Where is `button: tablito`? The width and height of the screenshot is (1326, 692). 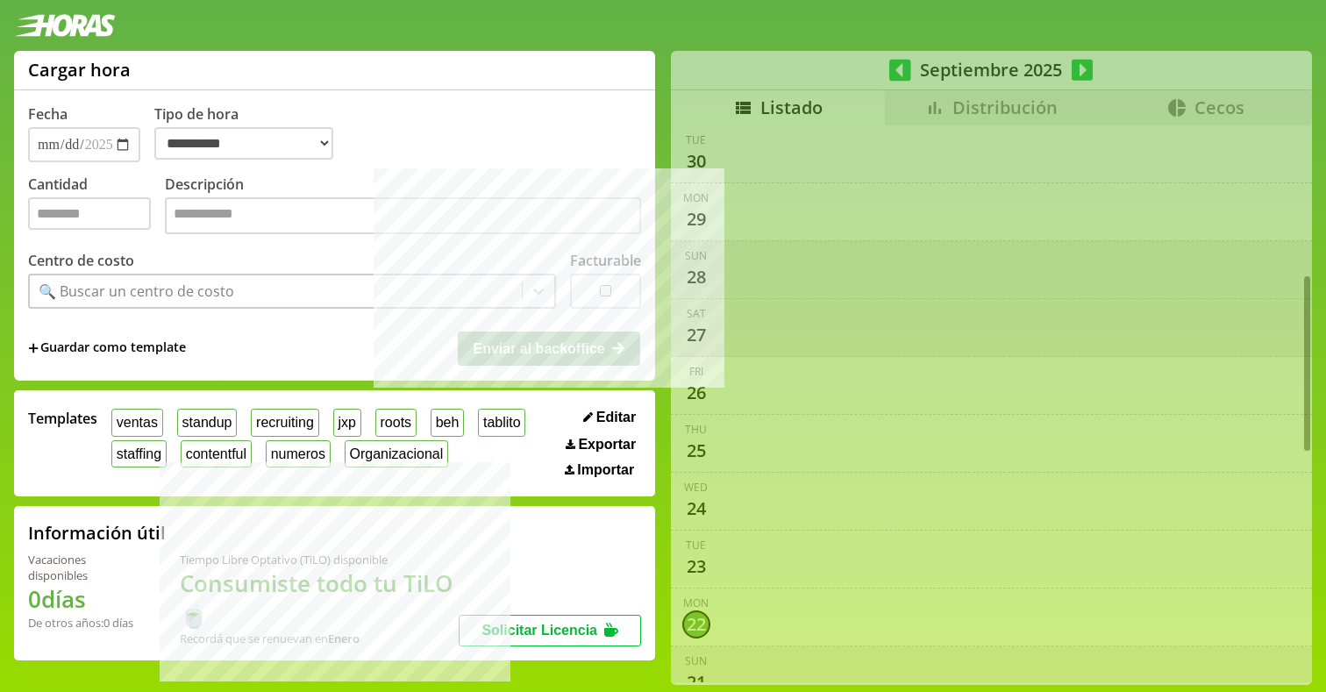
button: tablito is located at coordinates (502, 422).